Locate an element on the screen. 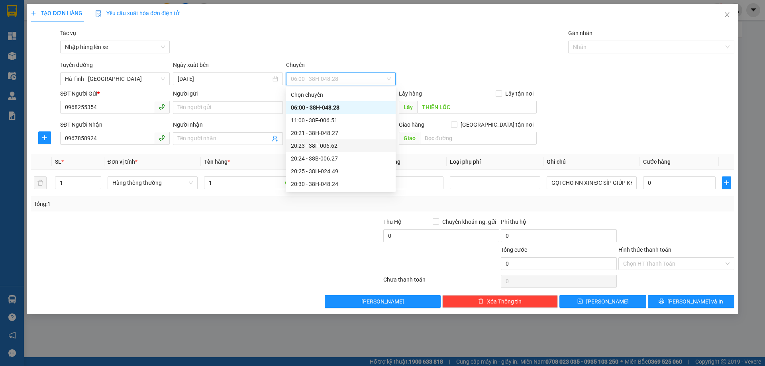 This screenshot has height=366, width=765. span: Chuyển khoản ng. gửi is located at coordinates (469, 222).